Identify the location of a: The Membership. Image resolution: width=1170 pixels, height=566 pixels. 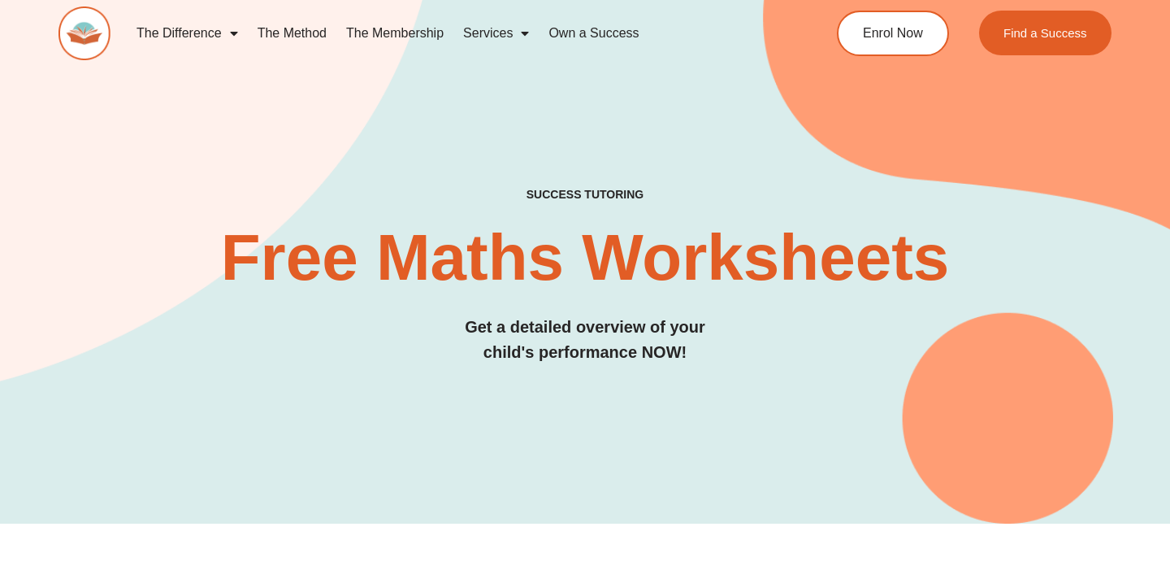
(395, 33).